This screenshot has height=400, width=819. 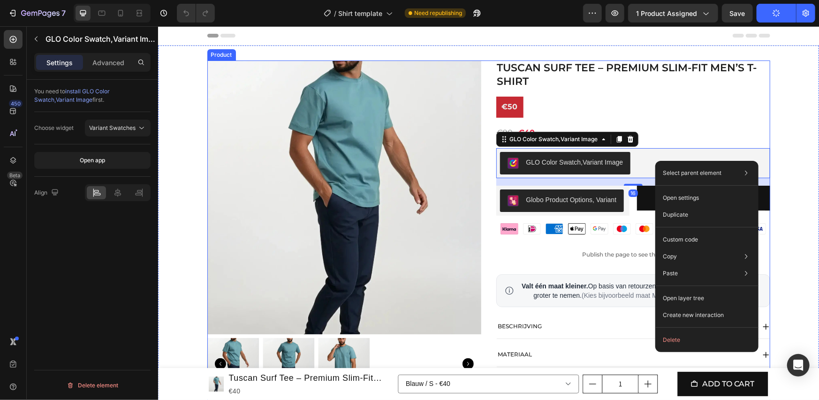 What do you see at coordinates (667, 13) in the screenshot?
I see `span: 1 product assigned` at bounding box center [667, 13].